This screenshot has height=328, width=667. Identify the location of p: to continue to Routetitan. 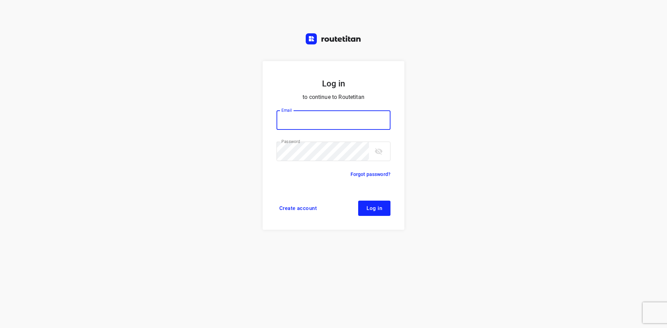
(334, 97).